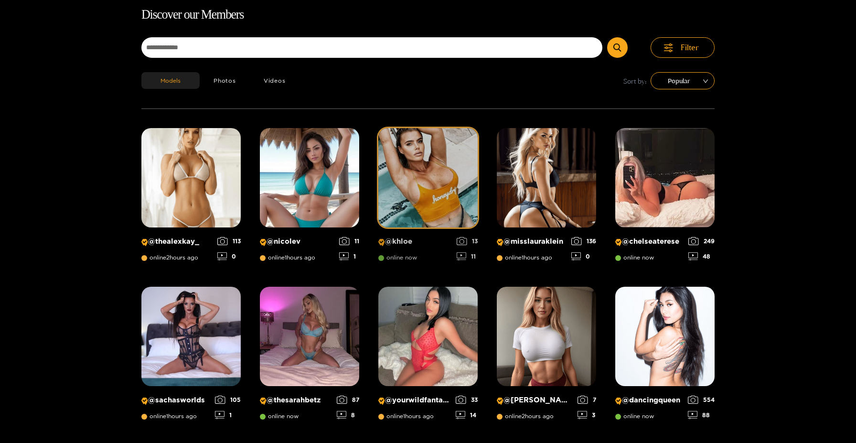  What do you see at coordinates (689, 47) in the screenshot?
I see `span: Filter` at bounding box center [689, 47].